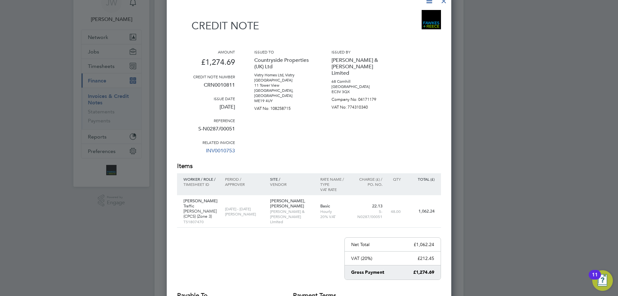  Describe the element at coordinates (244, 184) in the screenshot. I see `p: Approver` at that location.